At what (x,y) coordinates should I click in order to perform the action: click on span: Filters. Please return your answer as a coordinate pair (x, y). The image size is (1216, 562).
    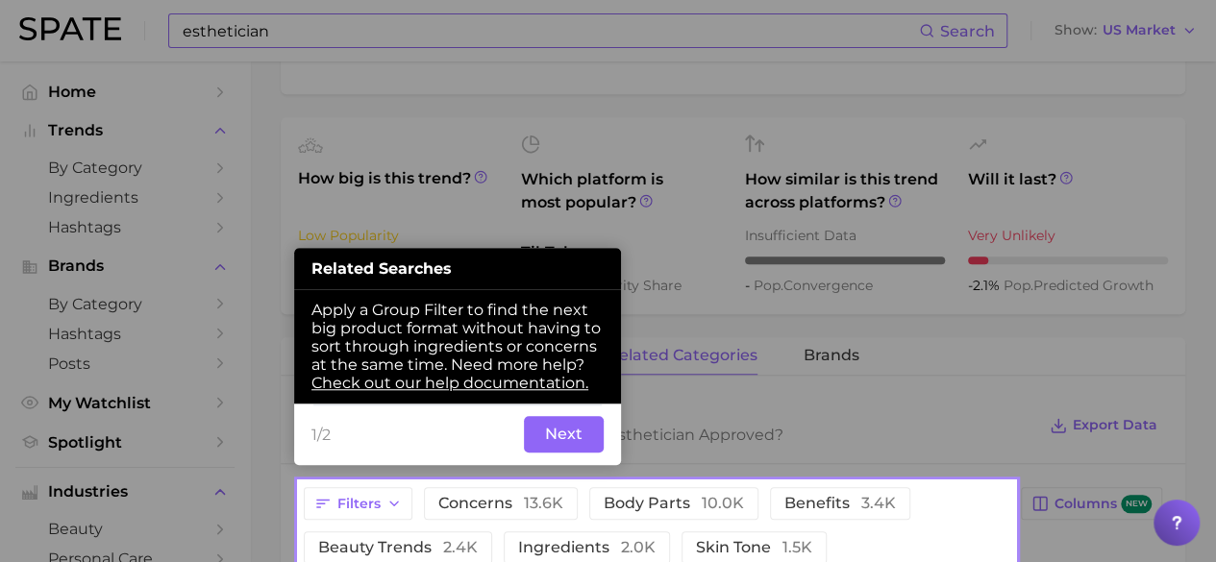
    Looking at the image, I should click on (358, 504).